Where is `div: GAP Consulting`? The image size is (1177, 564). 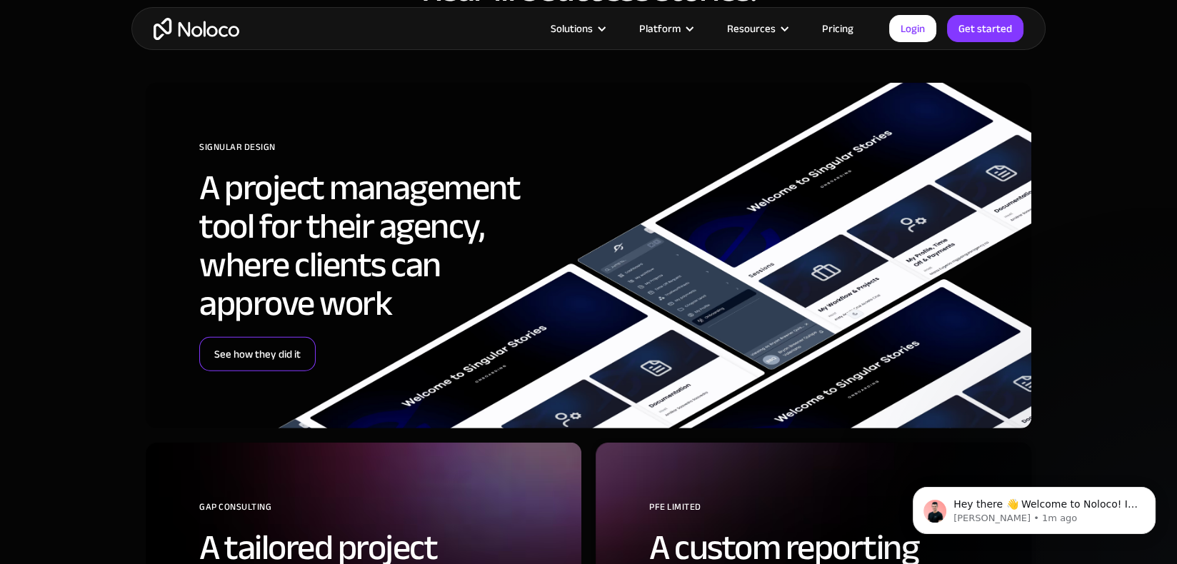
div: GAP Consulting is located at coordinates (379, 512).